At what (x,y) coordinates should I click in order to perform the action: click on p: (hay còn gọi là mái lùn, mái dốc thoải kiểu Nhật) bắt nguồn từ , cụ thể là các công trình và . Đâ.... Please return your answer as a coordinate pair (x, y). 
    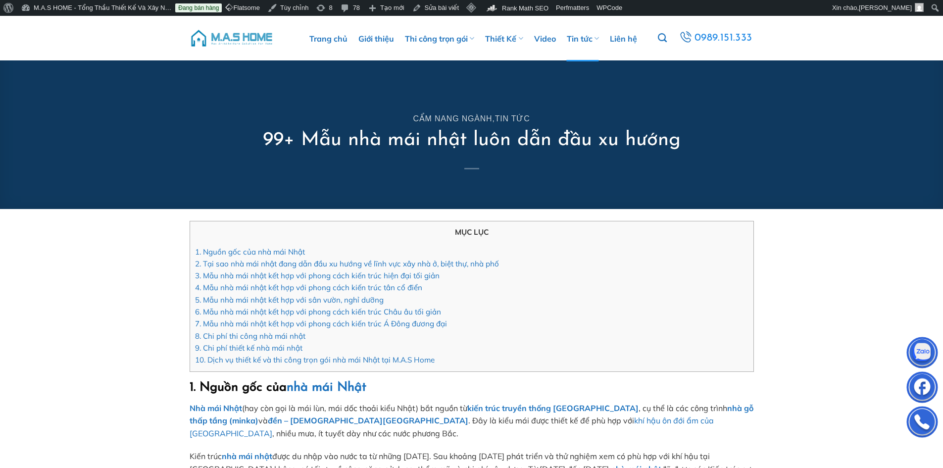
    Looking at the image, I should click on (472, 421).